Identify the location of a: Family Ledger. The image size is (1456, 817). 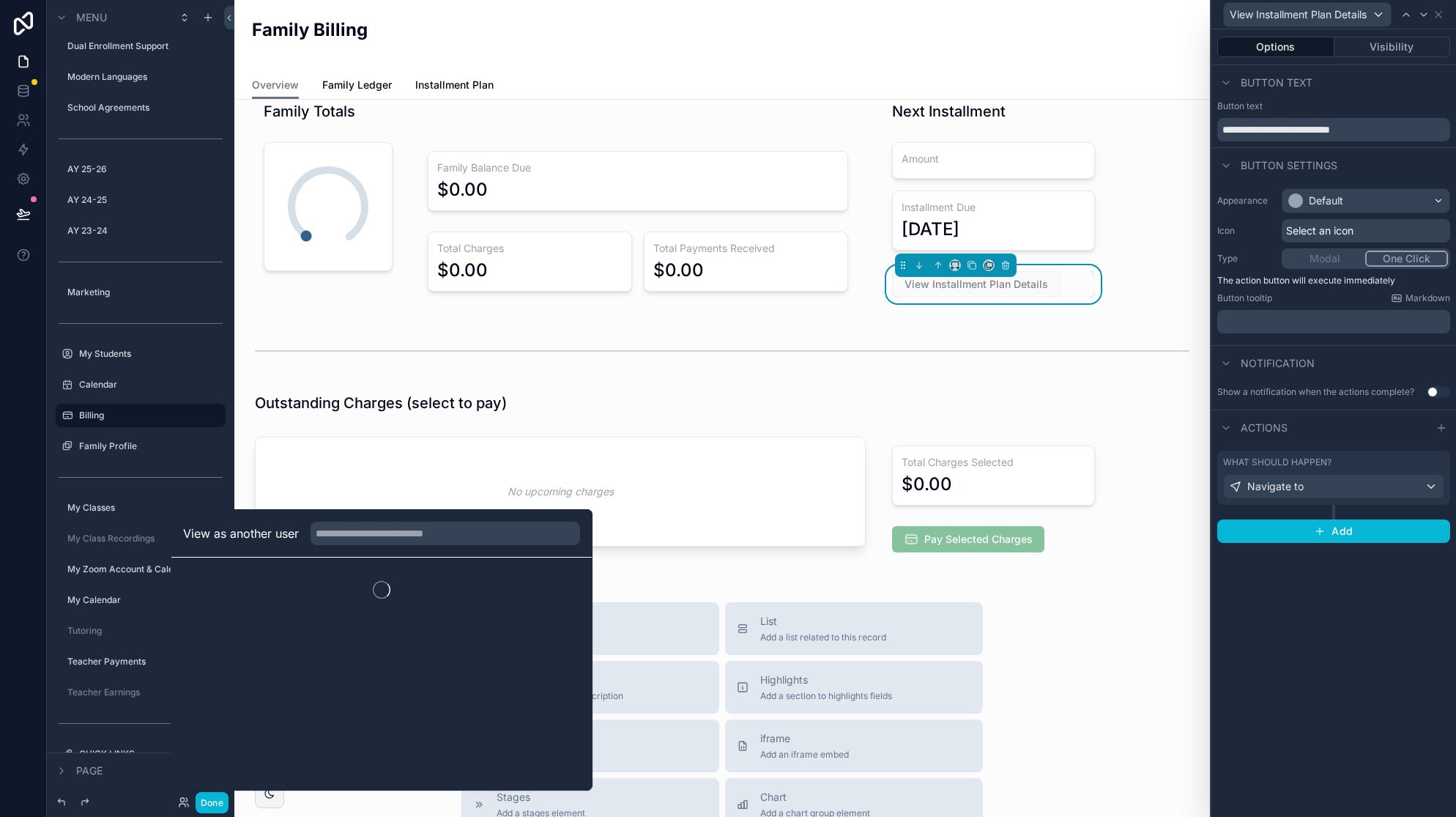
(357, 87).